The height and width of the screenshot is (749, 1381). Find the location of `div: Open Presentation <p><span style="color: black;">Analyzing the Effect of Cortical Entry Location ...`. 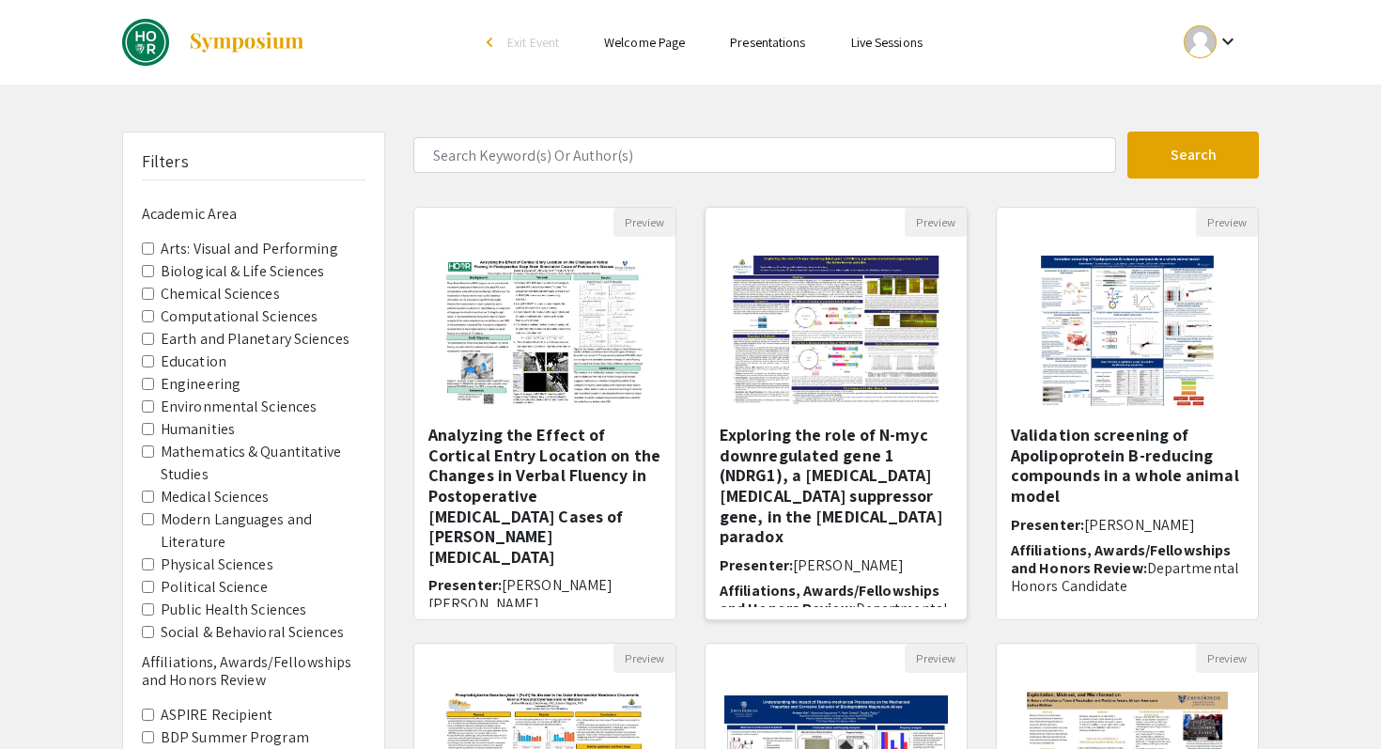

div: Open Presentation <p><span style="color: black;">Analyzing the Effect of Cortical Entry Location ... is located at coordinates (545, 413).